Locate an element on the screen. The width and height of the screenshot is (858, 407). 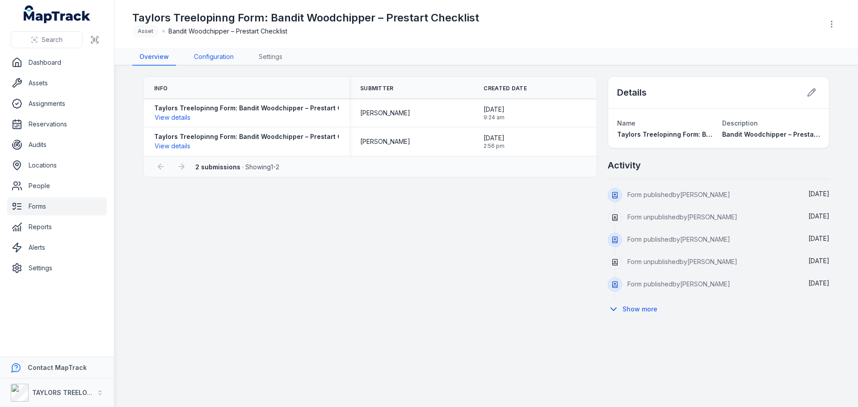
a: MapTrack is located at coordinates (57, 14).